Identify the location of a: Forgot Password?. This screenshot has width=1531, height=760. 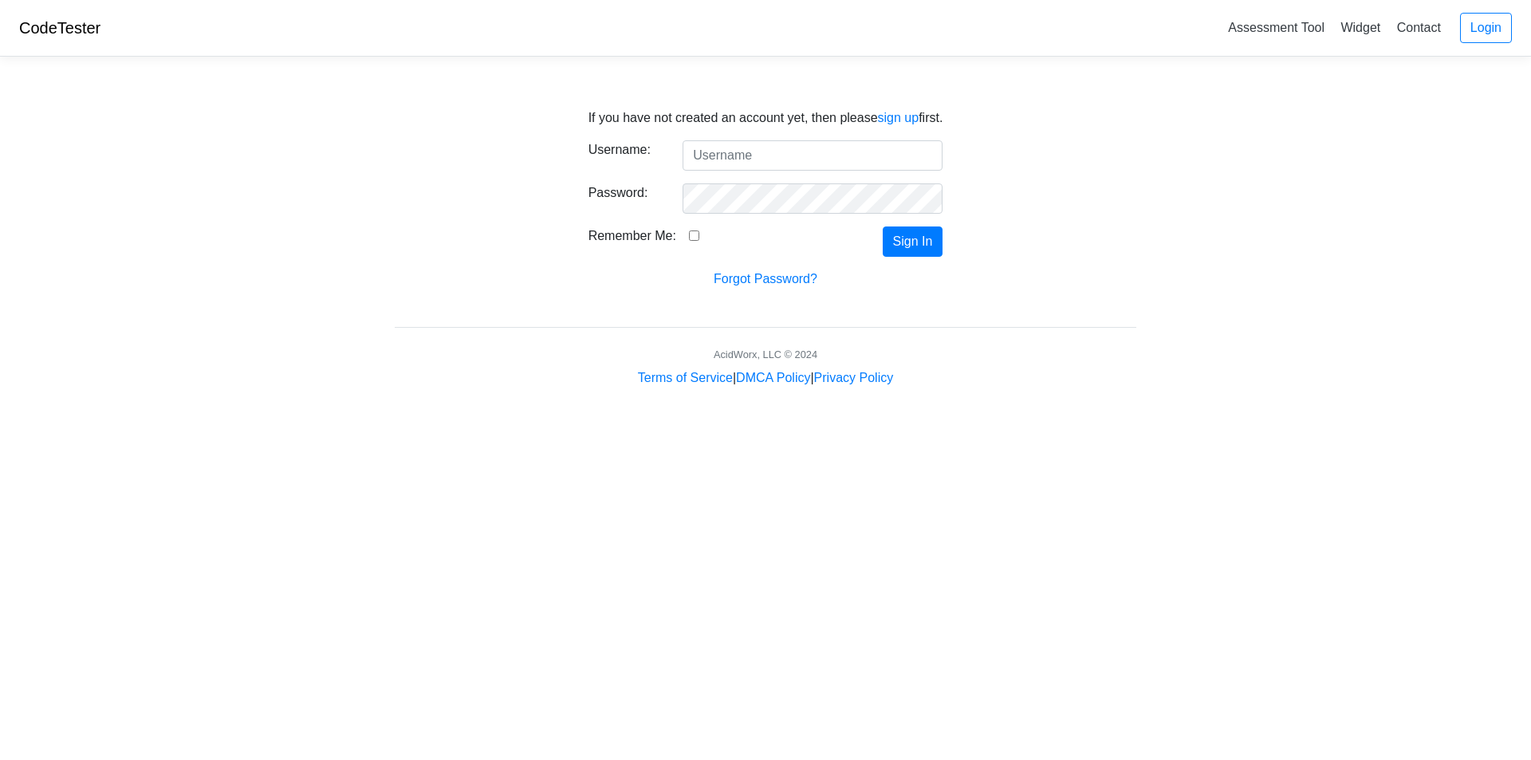
(766, 278).